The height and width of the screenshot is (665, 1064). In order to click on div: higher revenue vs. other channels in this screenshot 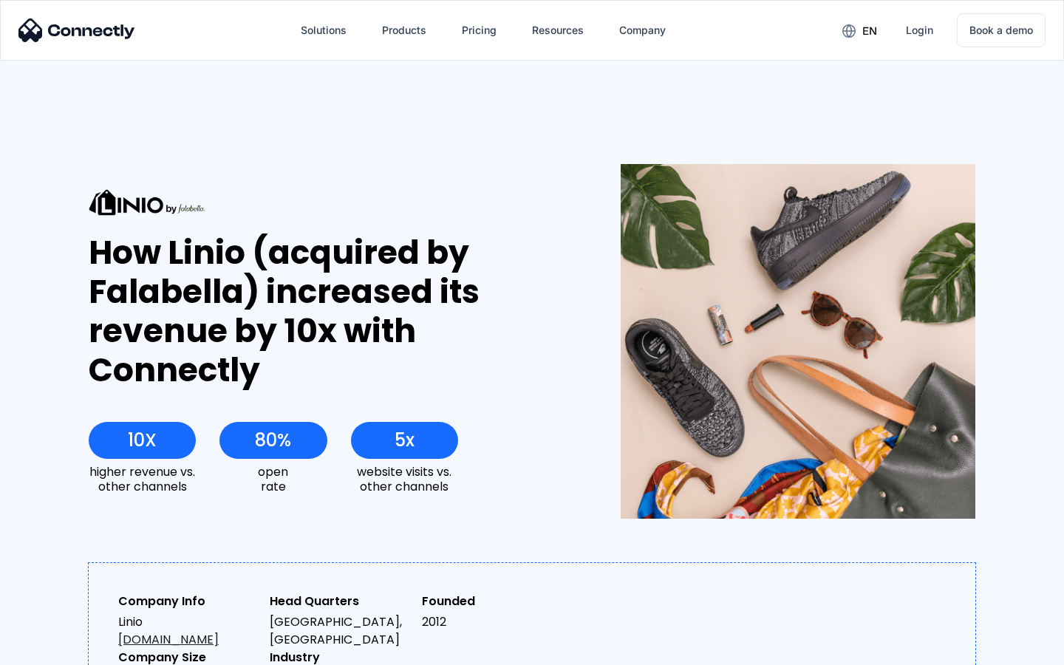, I will do `click(142, 479)`.